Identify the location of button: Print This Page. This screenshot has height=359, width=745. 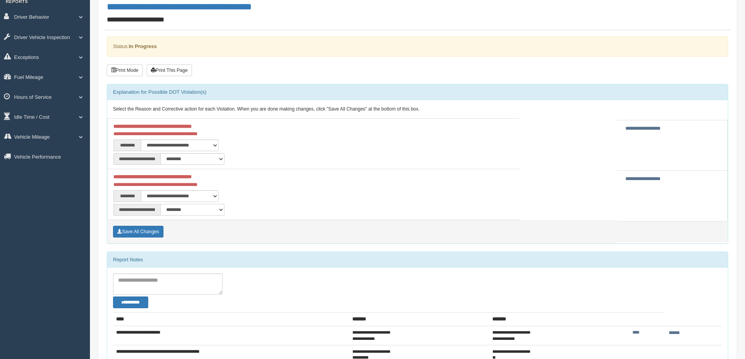
(169, 70).